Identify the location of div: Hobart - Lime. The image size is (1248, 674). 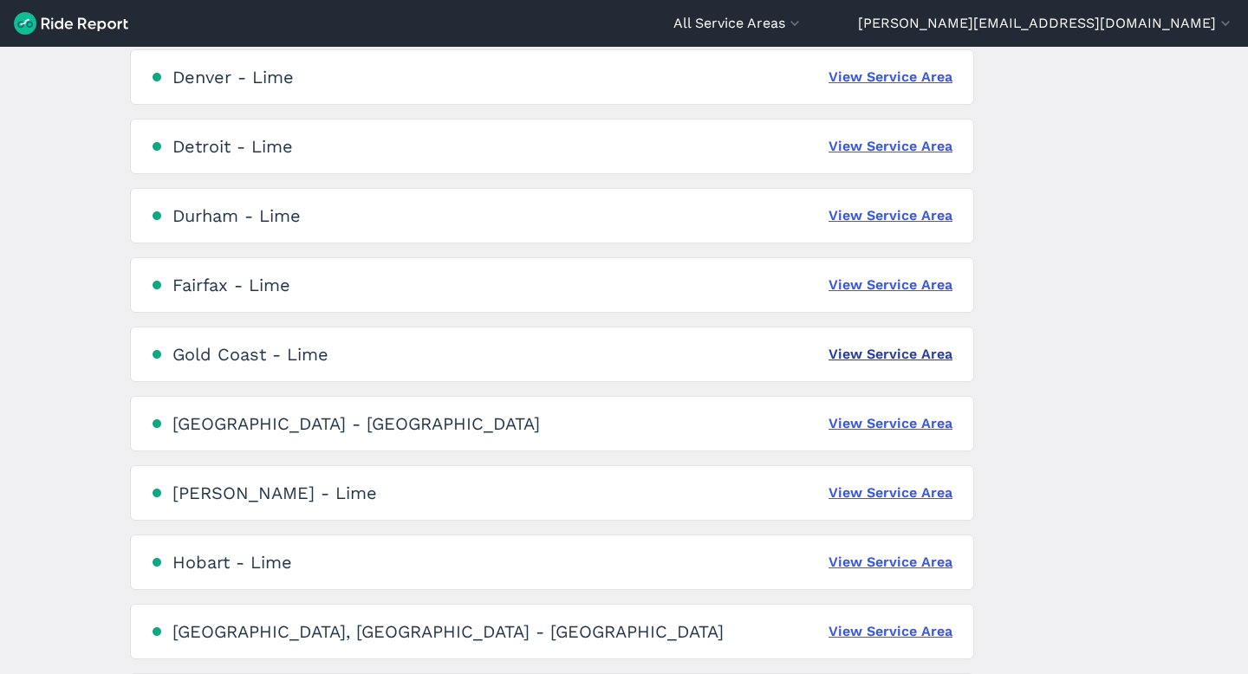
(232, 563).